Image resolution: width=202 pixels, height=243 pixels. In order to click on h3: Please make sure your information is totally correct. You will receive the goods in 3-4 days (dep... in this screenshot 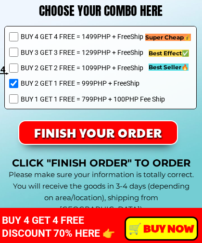, I will do `click(101, 192)`.